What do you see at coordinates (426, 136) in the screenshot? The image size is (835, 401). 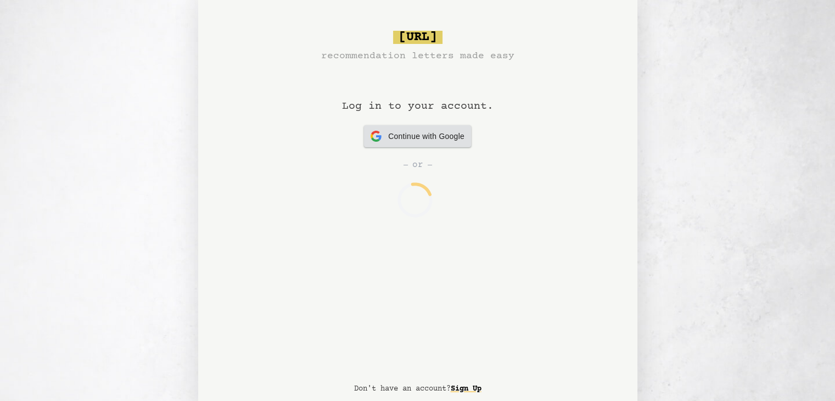 I see `span: Continue with Google` at bounding box center [426, 136].